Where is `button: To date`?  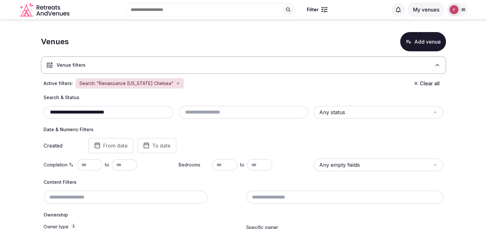 button: To date is located at coordinates (157, 145).